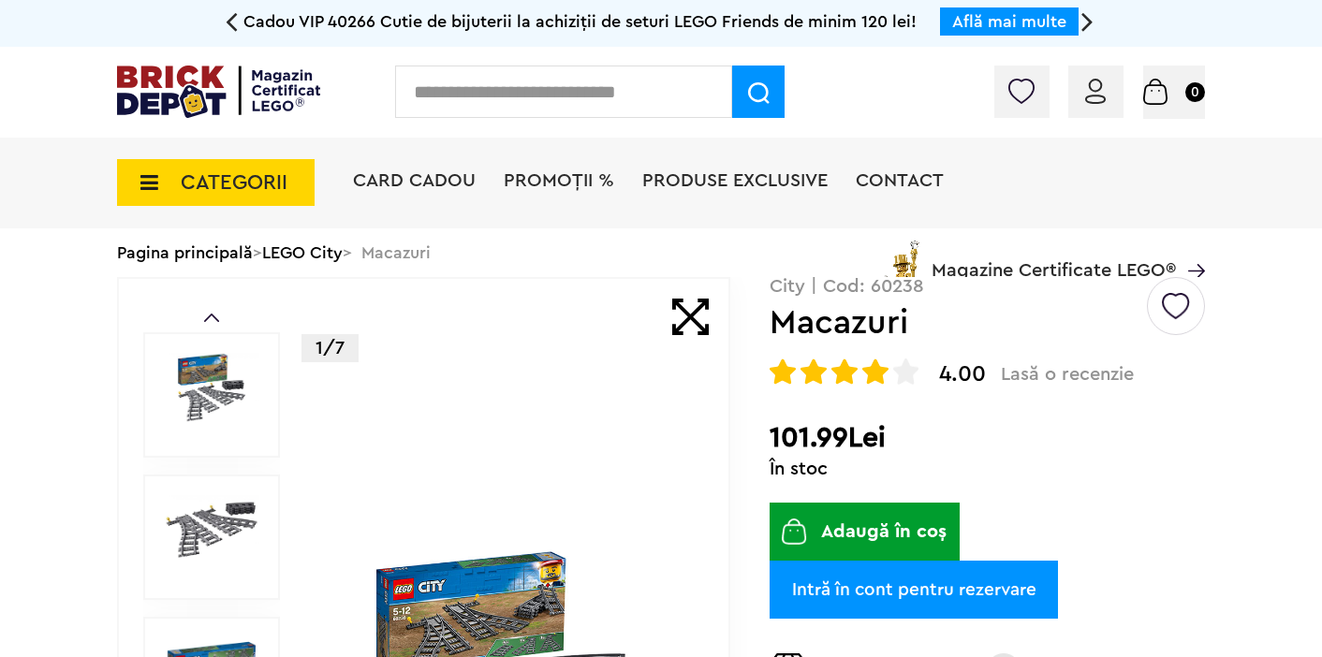  What do you see at coordinates (1054, 258) in the screenshot?
I see `span: Magazine Certificate LEGO®` at bounding box center [1054, 258].